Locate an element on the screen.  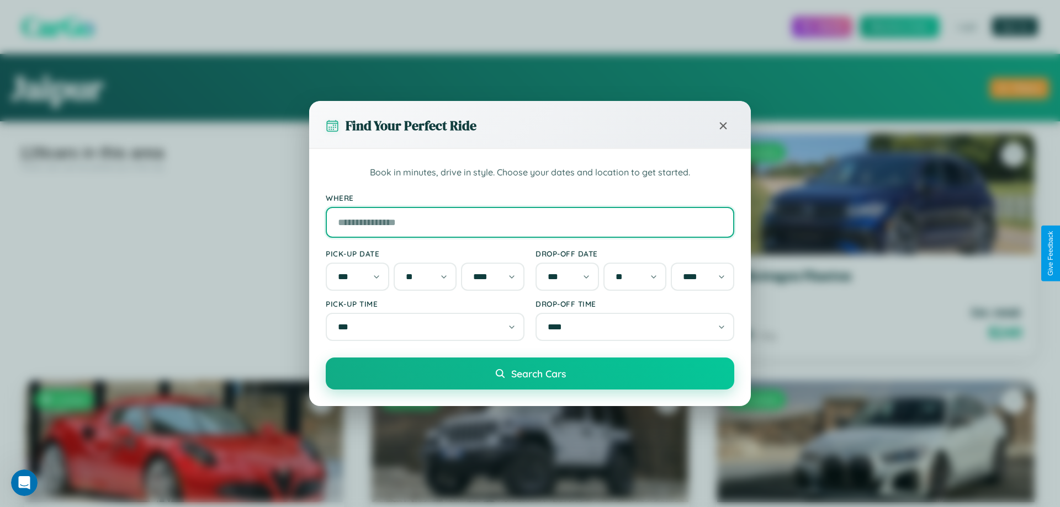
span: Search Cars is located at coordinates (538, 374).